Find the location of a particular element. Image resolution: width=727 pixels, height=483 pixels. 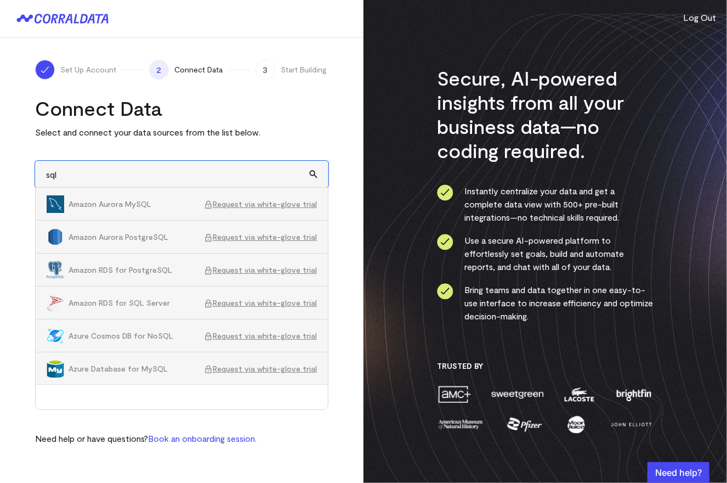

li: Bring teams and data together in one easy-to-use interface to increase efficiency and optimize de... is located at coordinates (545, 303).